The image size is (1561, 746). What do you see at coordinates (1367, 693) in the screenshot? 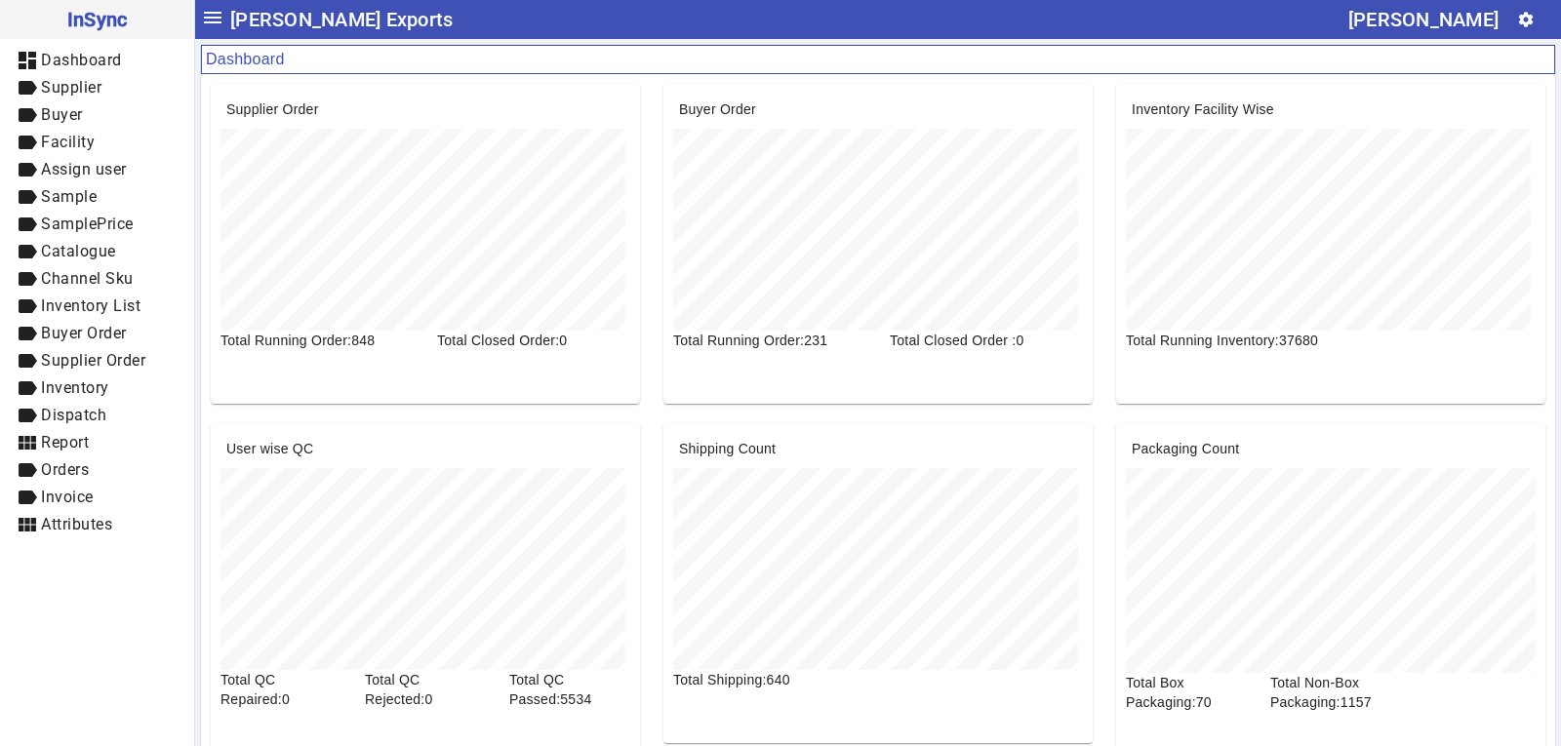
I see `div: Total Non-Box Packaging:1157` at bounding box center [1367, 693].